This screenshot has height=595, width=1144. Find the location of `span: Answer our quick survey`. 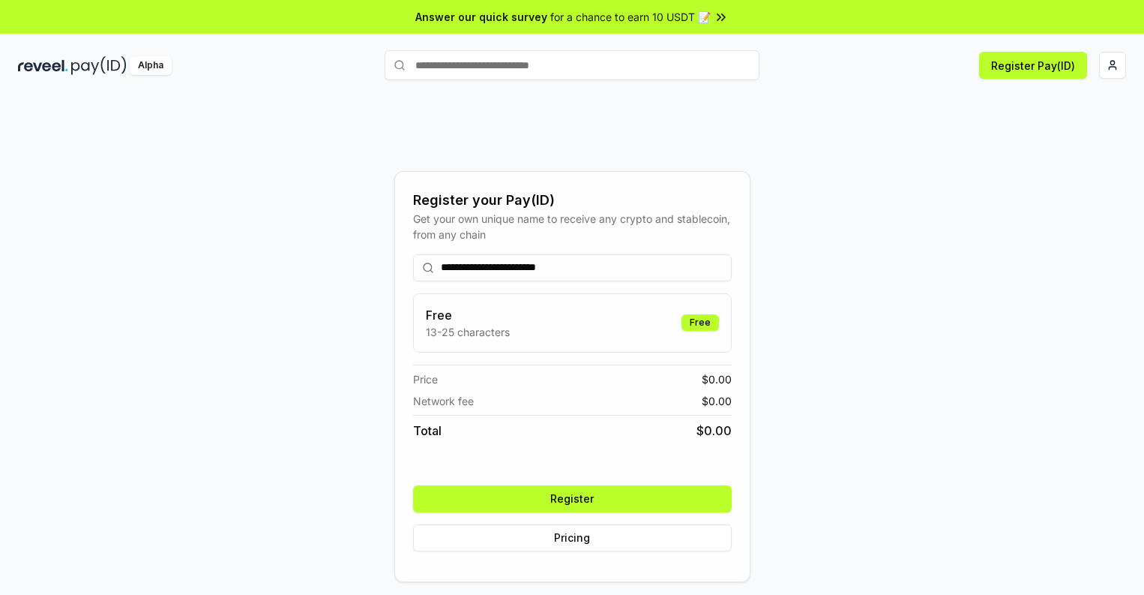

span: Answer our quick survey is located at coordinates (481, 16).